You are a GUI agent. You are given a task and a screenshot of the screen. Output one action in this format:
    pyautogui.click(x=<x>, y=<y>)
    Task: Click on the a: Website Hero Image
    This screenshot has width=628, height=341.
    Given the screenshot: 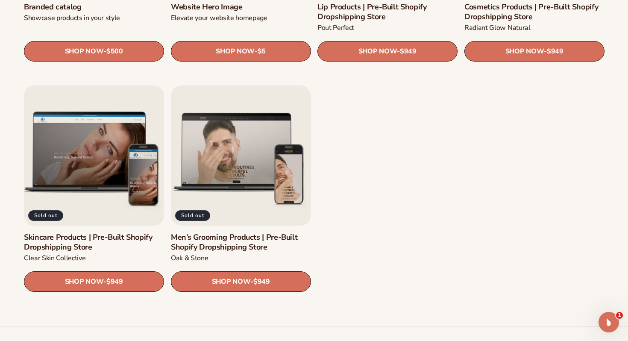 What is the action you would take?
    pyautogui.click(x=241, y=7)
    